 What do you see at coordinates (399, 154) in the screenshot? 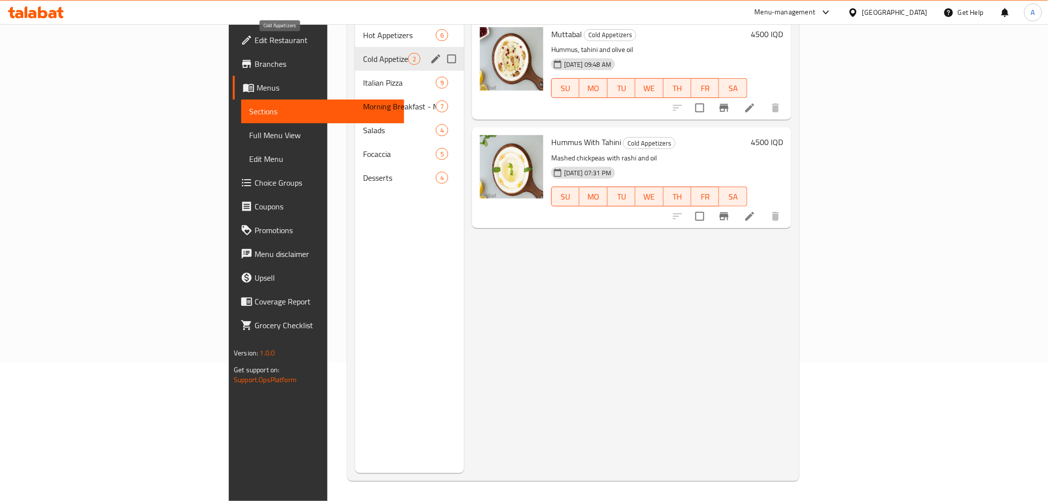
I see `span: Focaccia` at bounding box center [399, 154].